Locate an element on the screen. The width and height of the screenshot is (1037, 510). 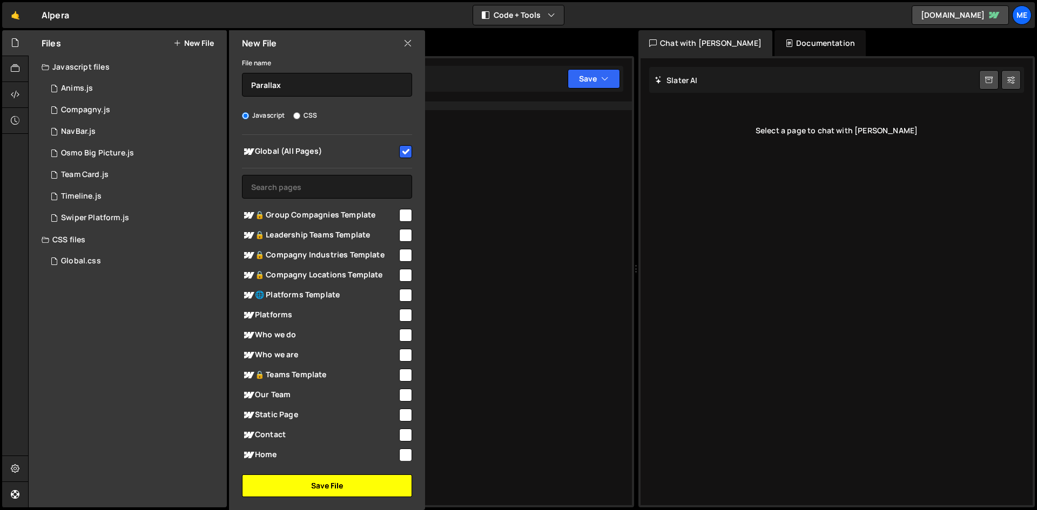
span: Home is located at coordinates (320, 455).